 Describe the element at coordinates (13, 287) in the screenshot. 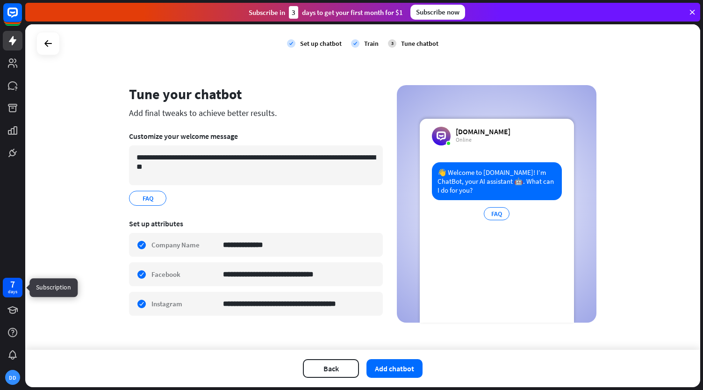

I see `a: 7 days` at that location.